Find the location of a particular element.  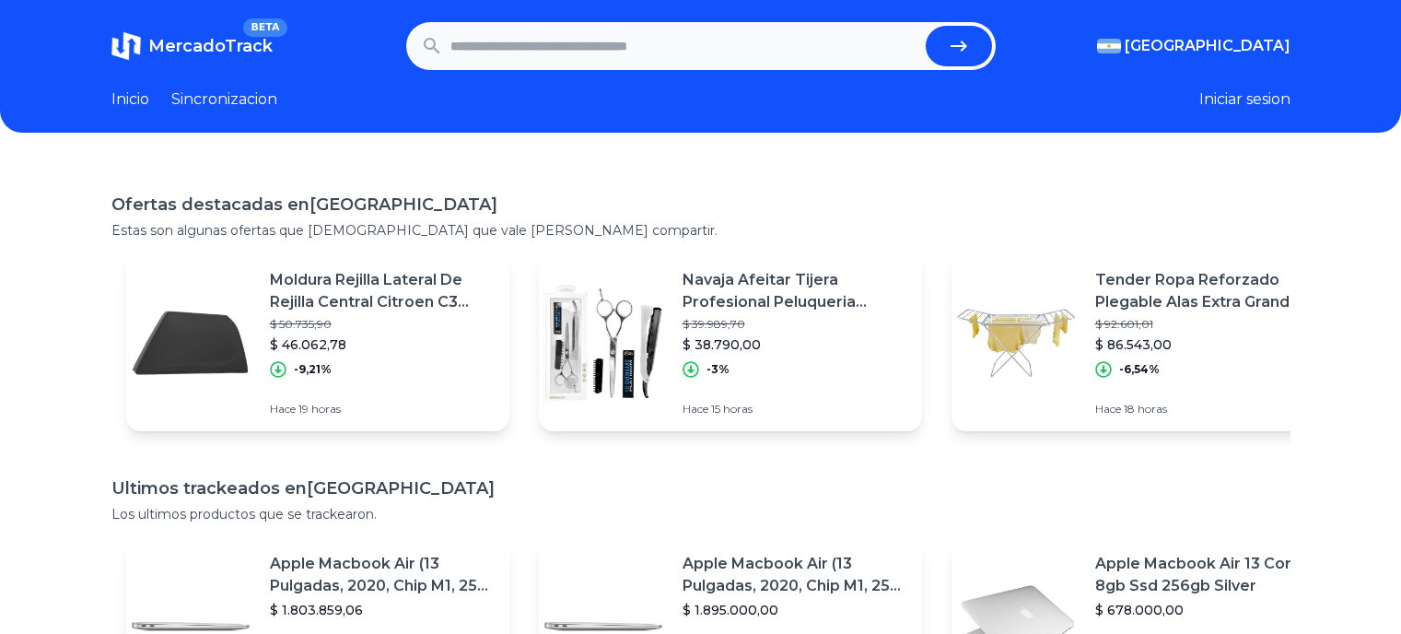

p: $ 39.989,70 is located at coordinates (795, 324).